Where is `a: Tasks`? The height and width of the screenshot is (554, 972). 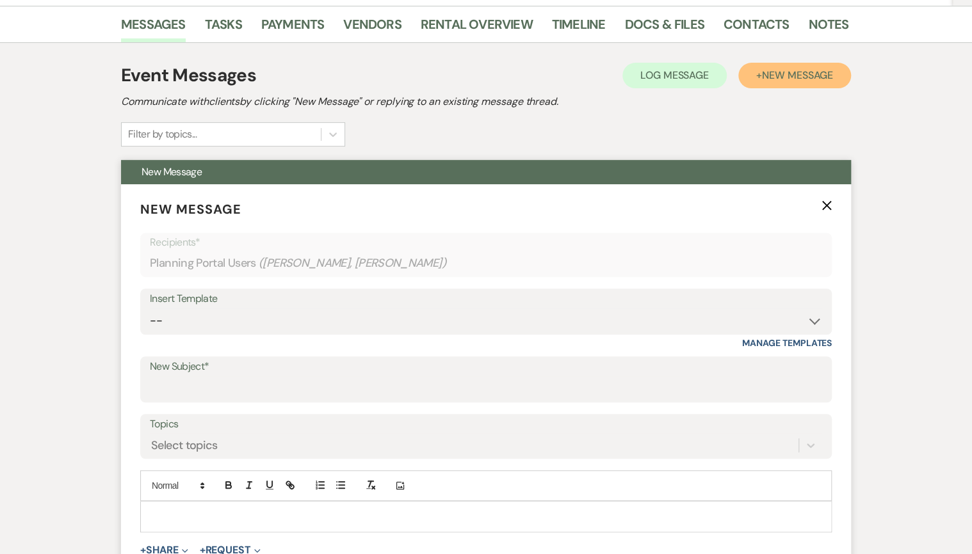 a: Tasks is located at coordinates (223, 28).